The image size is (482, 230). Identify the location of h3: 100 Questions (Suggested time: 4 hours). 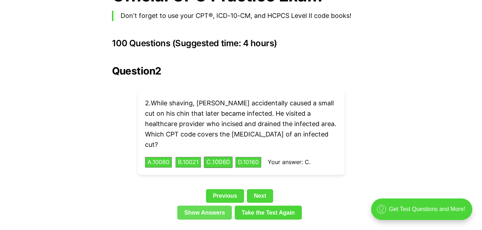
(241, 43).